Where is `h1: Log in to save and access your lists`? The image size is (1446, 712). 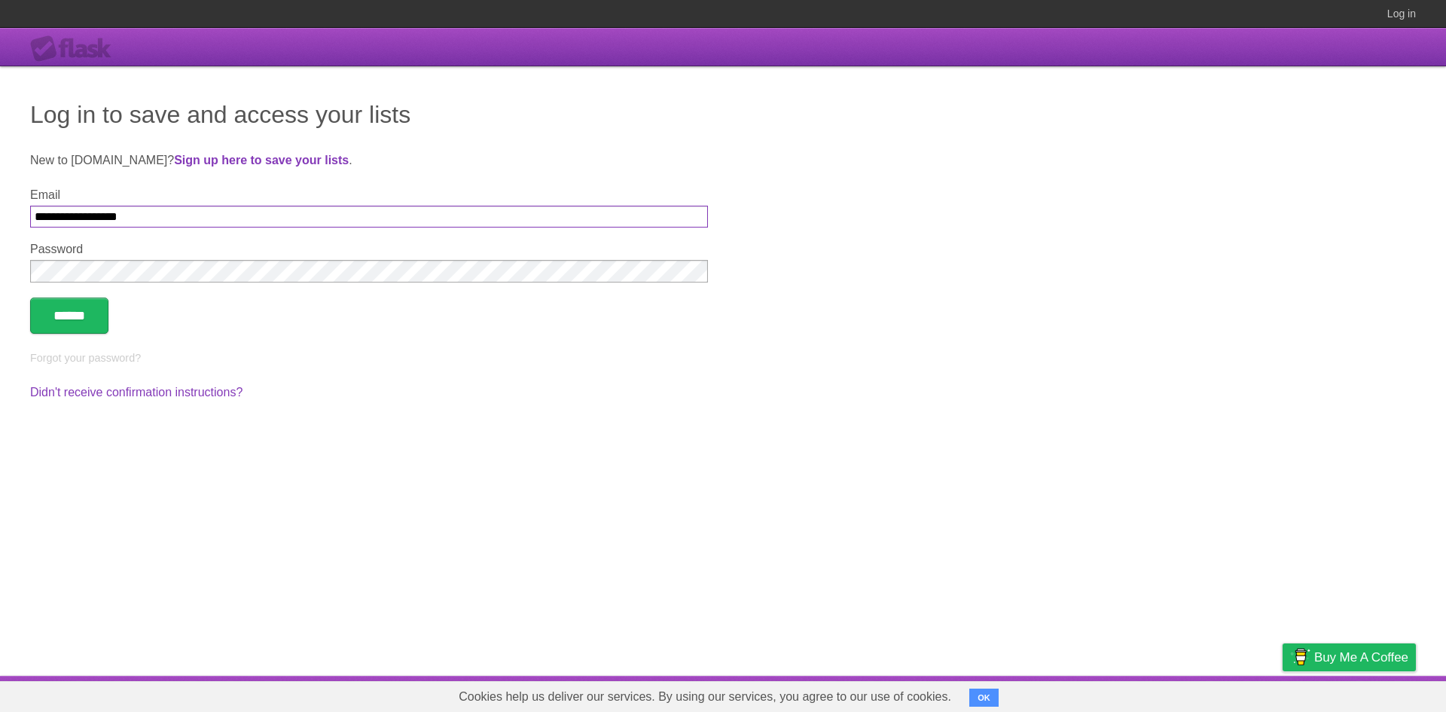
h1: Log in to save and access your lists is located at coordinates (723, 114).